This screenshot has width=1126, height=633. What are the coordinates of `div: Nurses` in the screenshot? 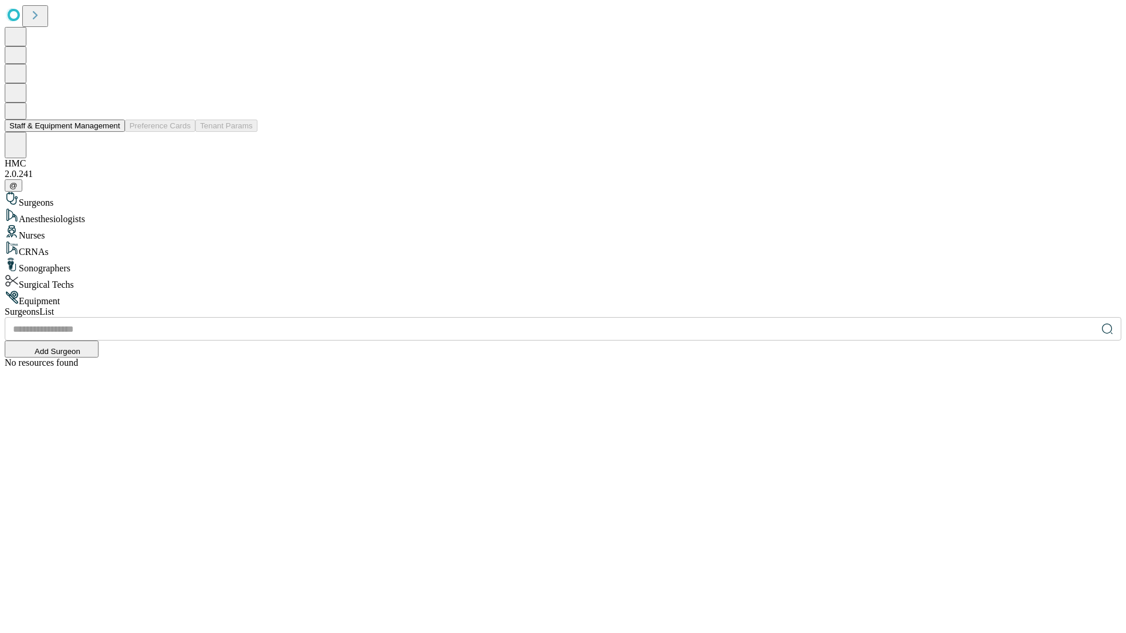 It's located at (563, 233).